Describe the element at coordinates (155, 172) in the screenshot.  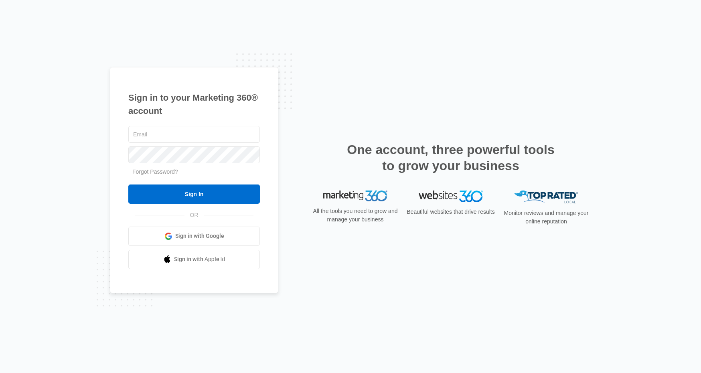
I see `a: Forgot Password?` at that location.